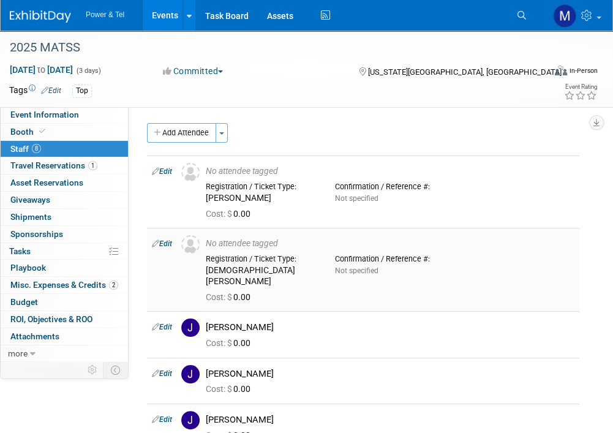 This screenshot has width=613, height=433. Describe the element at coordinates (181, 133) in the screenshot. I see `button: Add Attendee` at that location.